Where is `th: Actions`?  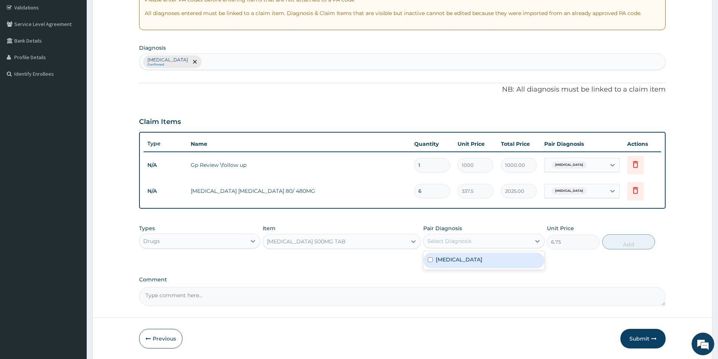
th: Actions is located at coordinates (643, 144).